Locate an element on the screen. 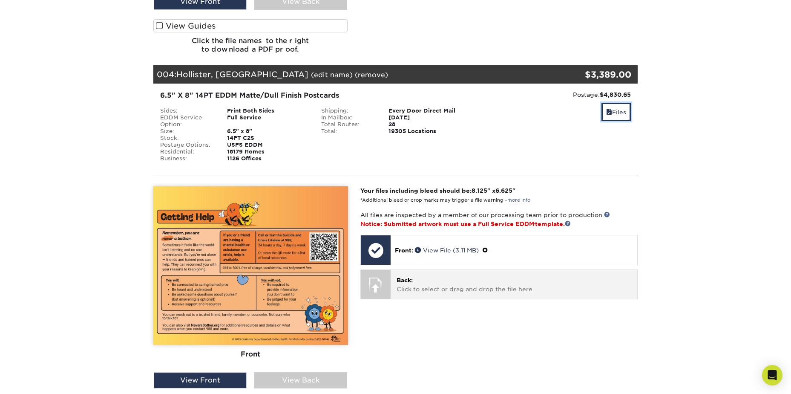 The height and width of the screenshot is (394, 791). div: Full Service is located at coordinates (267, 121).